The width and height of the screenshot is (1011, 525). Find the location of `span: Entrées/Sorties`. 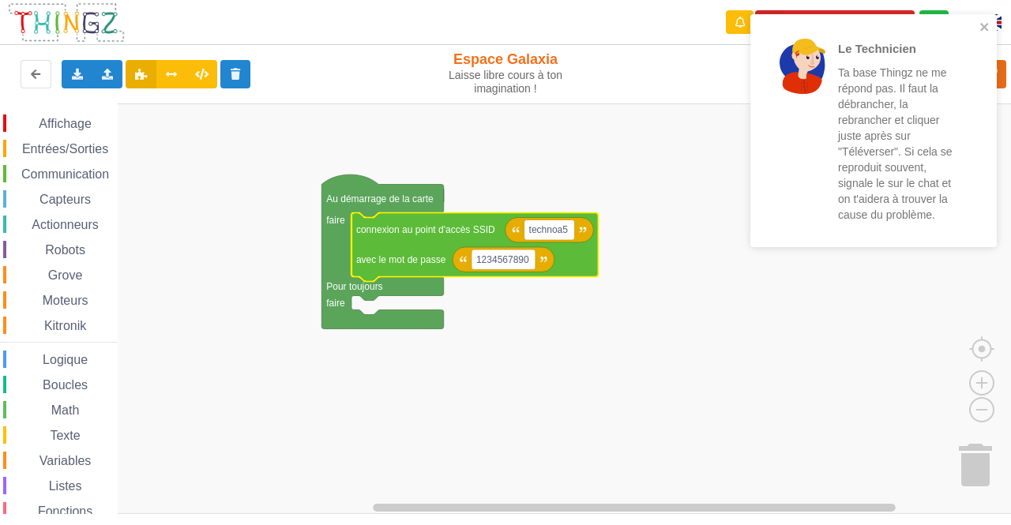

span: Entrées/Sorties is located at coordinates (65, 149).